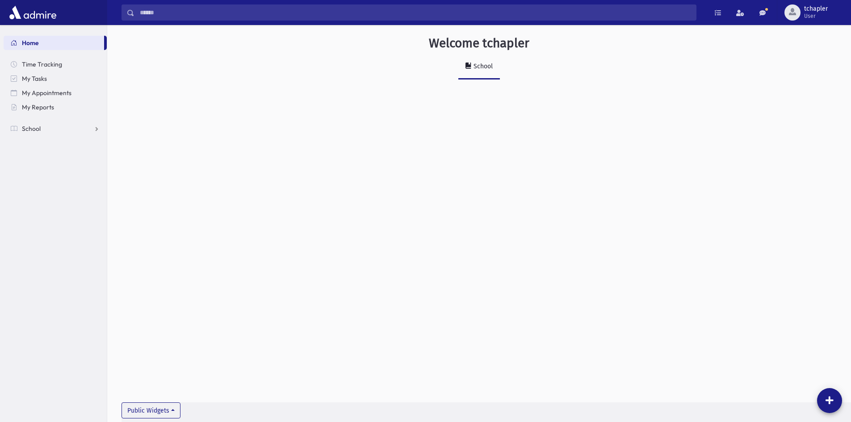 This screenshot has width=851, height=422. I want to click on a: Home, so click(54, 43).